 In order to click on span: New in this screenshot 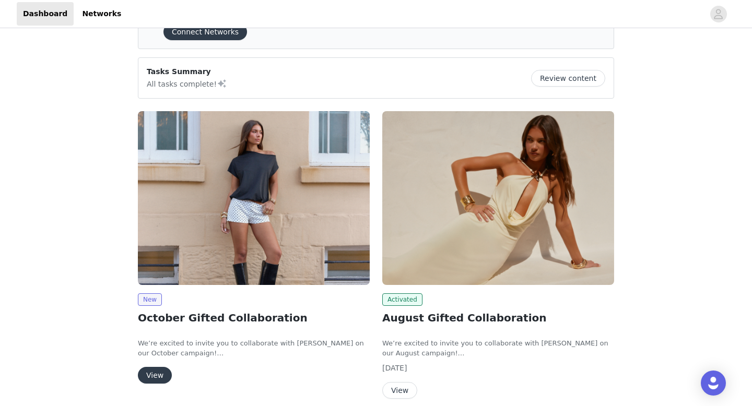, I will do `click(150, 300)`.